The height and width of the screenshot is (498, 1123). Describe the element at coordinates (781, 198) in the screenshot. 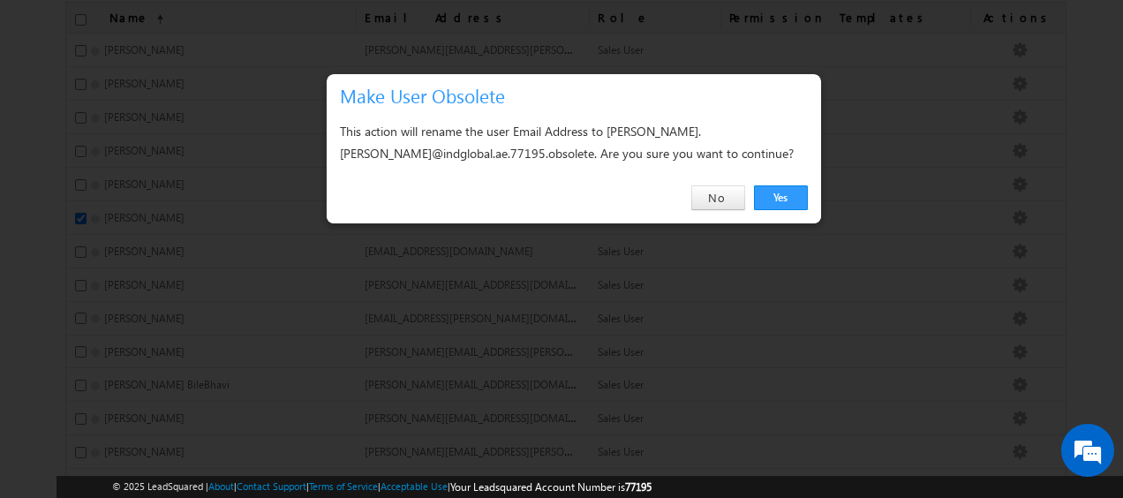

I see `a: Yes` at that location.